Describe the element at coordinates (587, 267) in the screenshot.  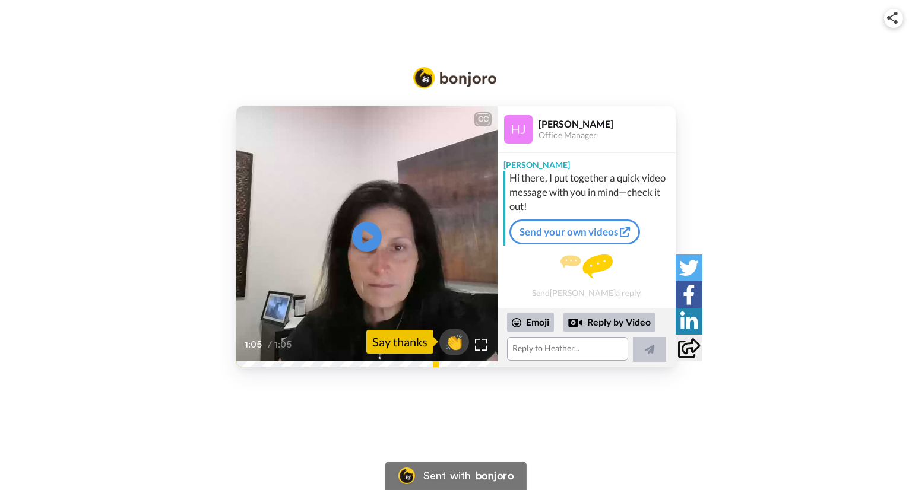
I see `img: message.svg` at that location.